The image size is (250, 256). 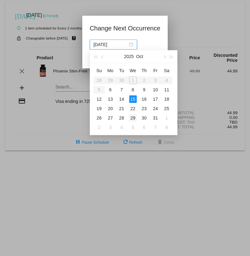 I want to click on td: 10/16/2025, so click(x=144, y=99).